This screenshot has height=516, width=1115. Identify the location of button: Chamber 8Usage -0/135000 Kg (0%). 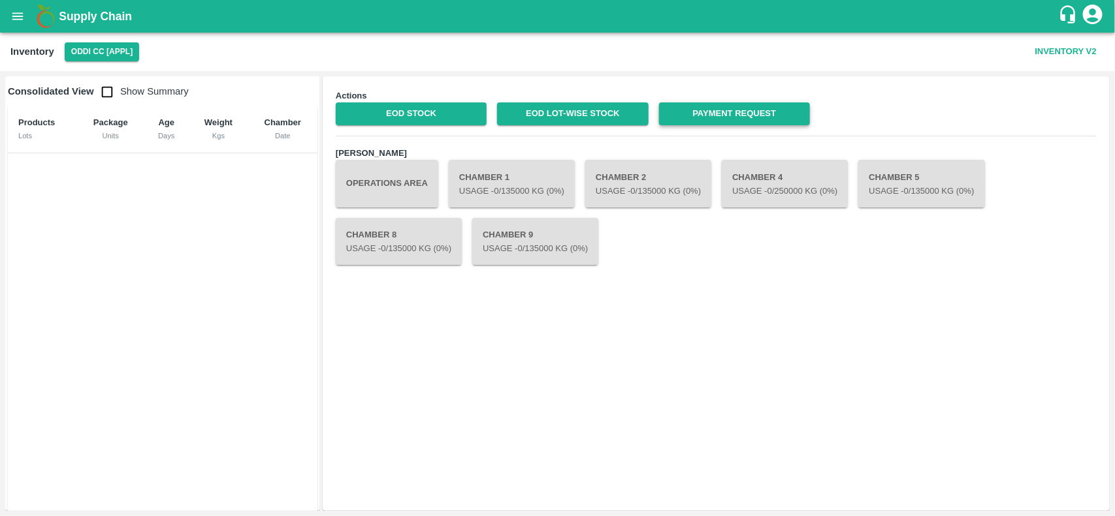
(398, 242).